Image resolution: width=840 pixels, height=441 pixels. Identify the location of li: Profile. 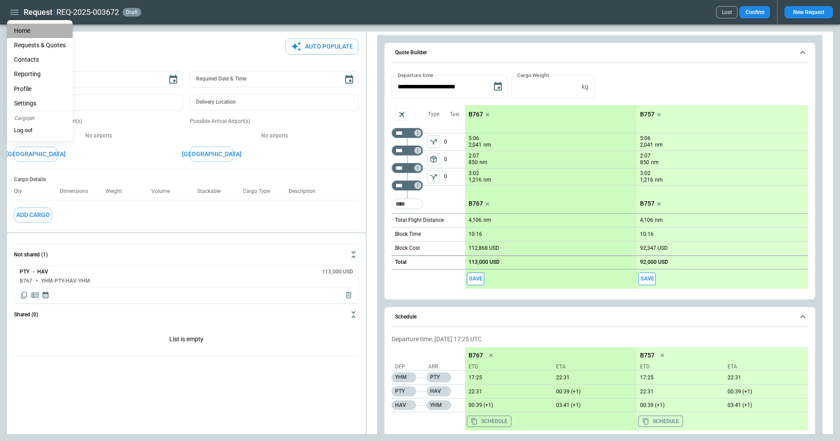
(40, 89).